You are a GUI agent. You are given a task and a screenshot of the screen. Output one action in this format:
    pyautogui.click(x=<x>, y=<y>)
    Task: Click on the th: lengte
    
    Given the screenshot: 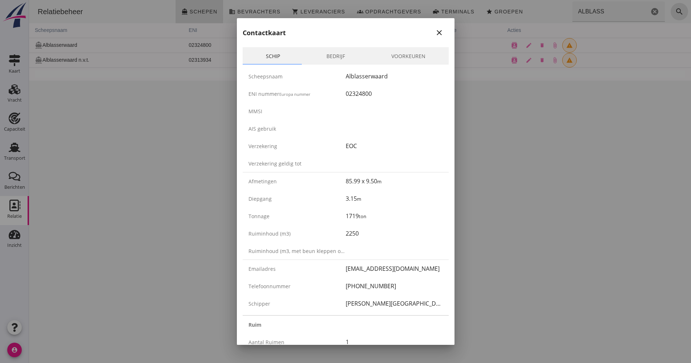 What is the action you would take?
    pyautogui.click(x=372, y=30)
    